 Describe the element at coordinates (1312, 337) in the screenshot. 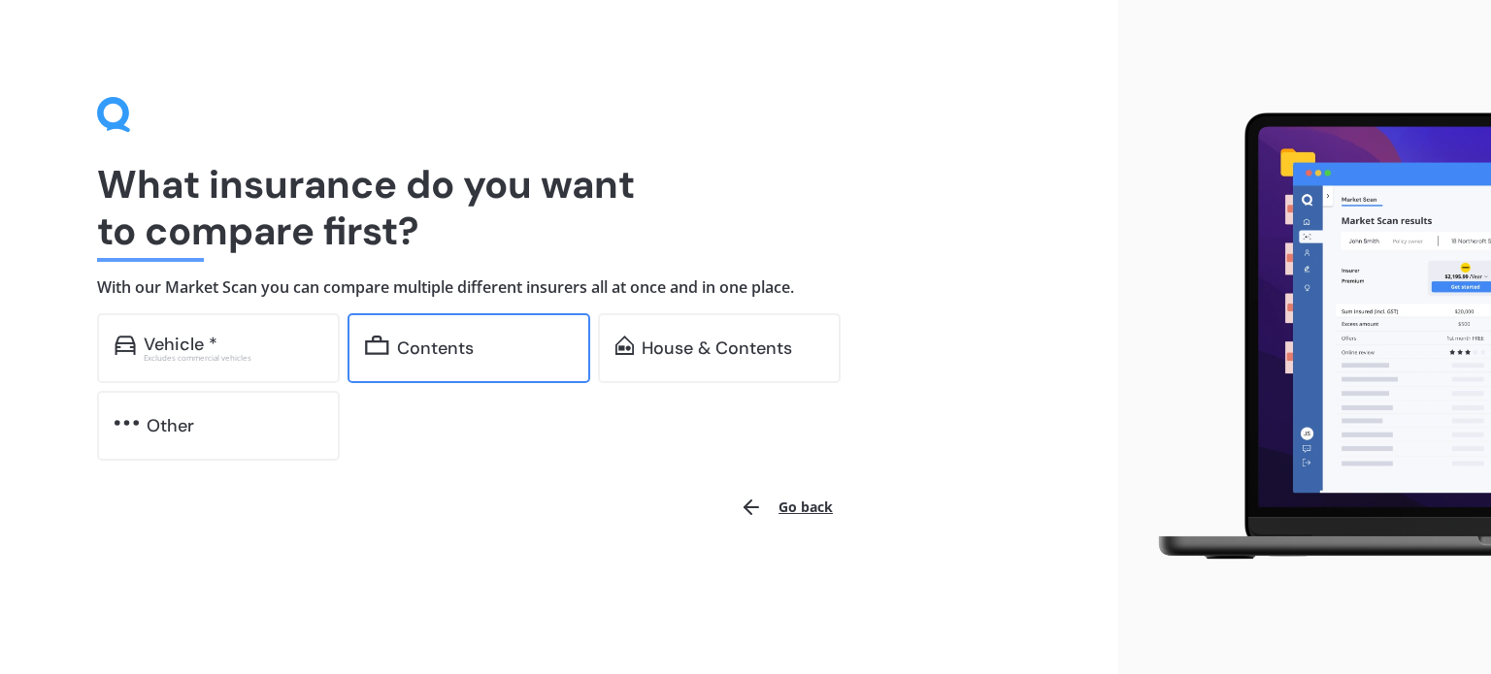

I see `img: laptop.webp` at that location.